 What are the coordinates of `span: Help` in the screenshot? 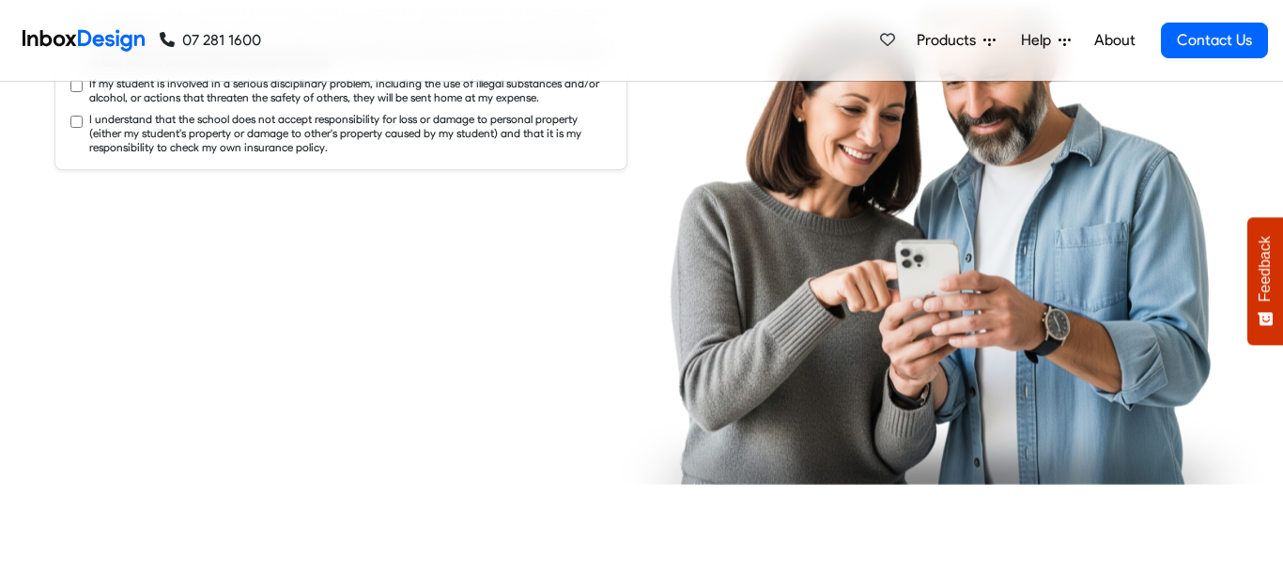 It's located at (1040, 40).